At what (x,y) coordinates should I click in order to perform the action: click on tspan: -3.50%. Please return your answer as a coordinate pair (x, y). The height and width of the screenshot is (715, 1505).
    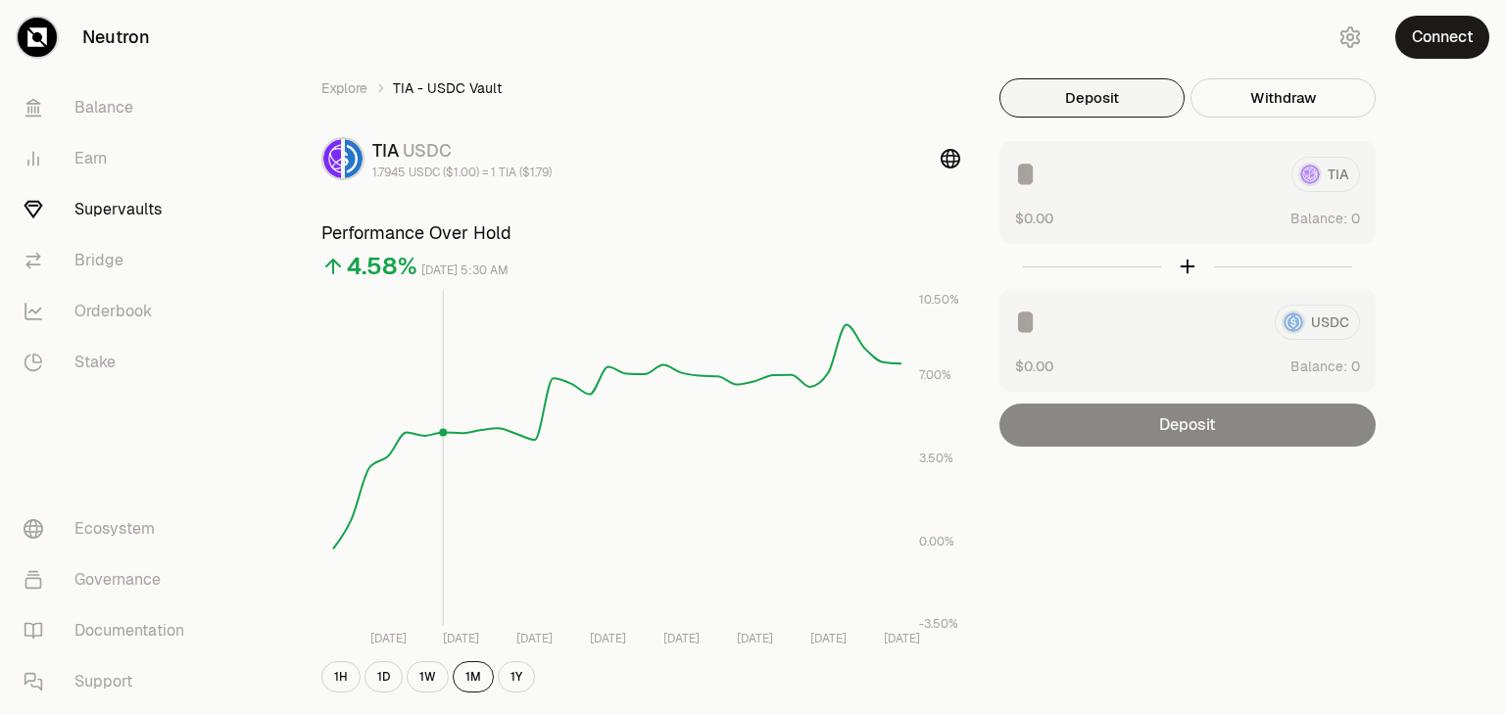
    Looking at the image, I should click on (939, 624).